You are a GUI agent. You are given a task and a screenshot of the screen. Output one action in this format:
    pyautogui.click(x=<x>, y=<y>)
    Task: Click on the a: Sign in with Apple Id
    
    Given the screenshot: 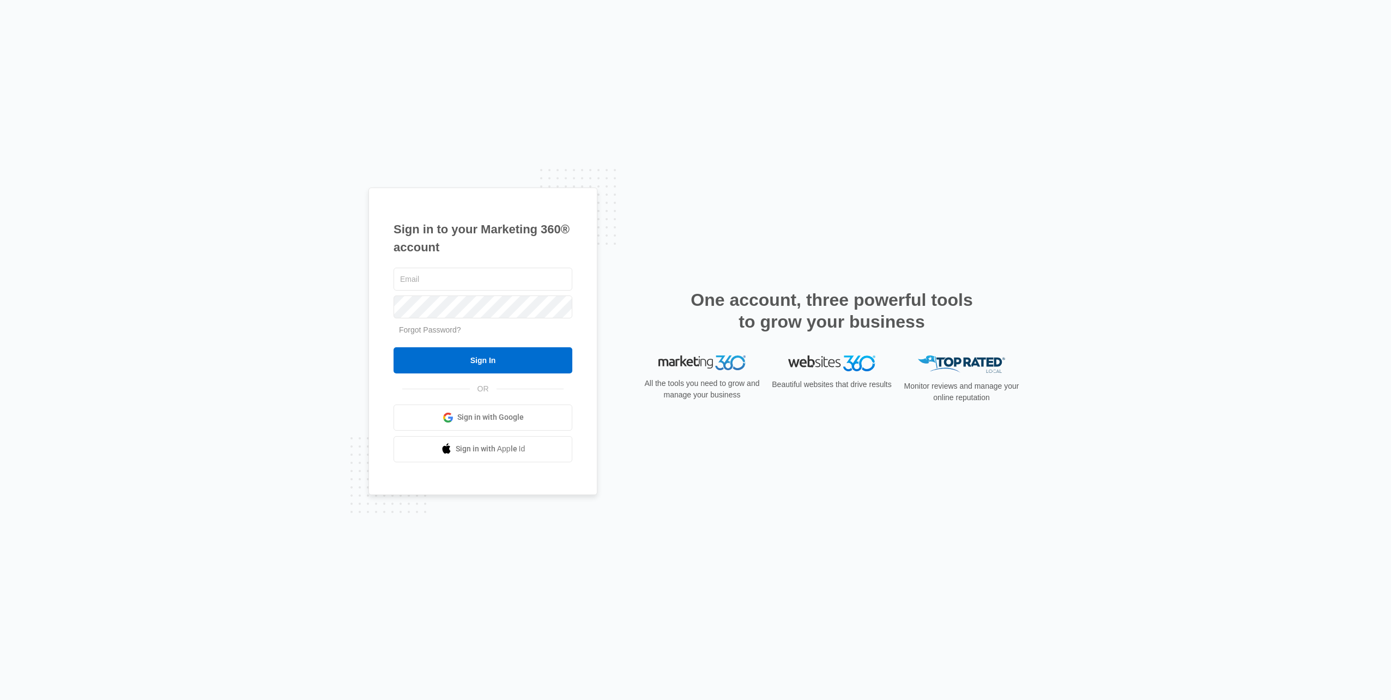 What is the action you would take?
    pyautogui.click(x=483, y=449)
    